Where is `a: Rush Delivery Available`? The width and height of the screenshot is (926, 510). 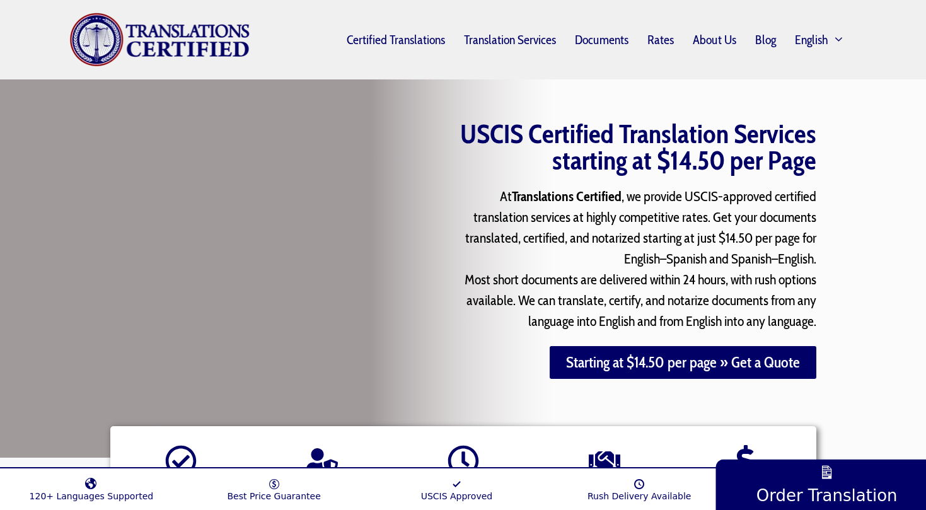
a: Rush Delivery Available is located at coordinates (639, 486).